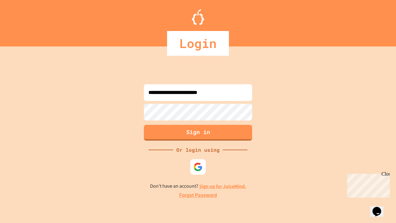  Describe the element at coordinates (198, 150) in the screenshot. I see `div: Or login using` at that location.